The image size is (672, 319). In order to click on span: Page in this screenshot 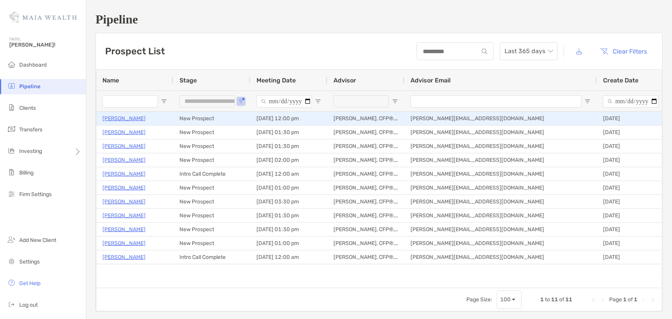, I will do `click(616, 299)`.